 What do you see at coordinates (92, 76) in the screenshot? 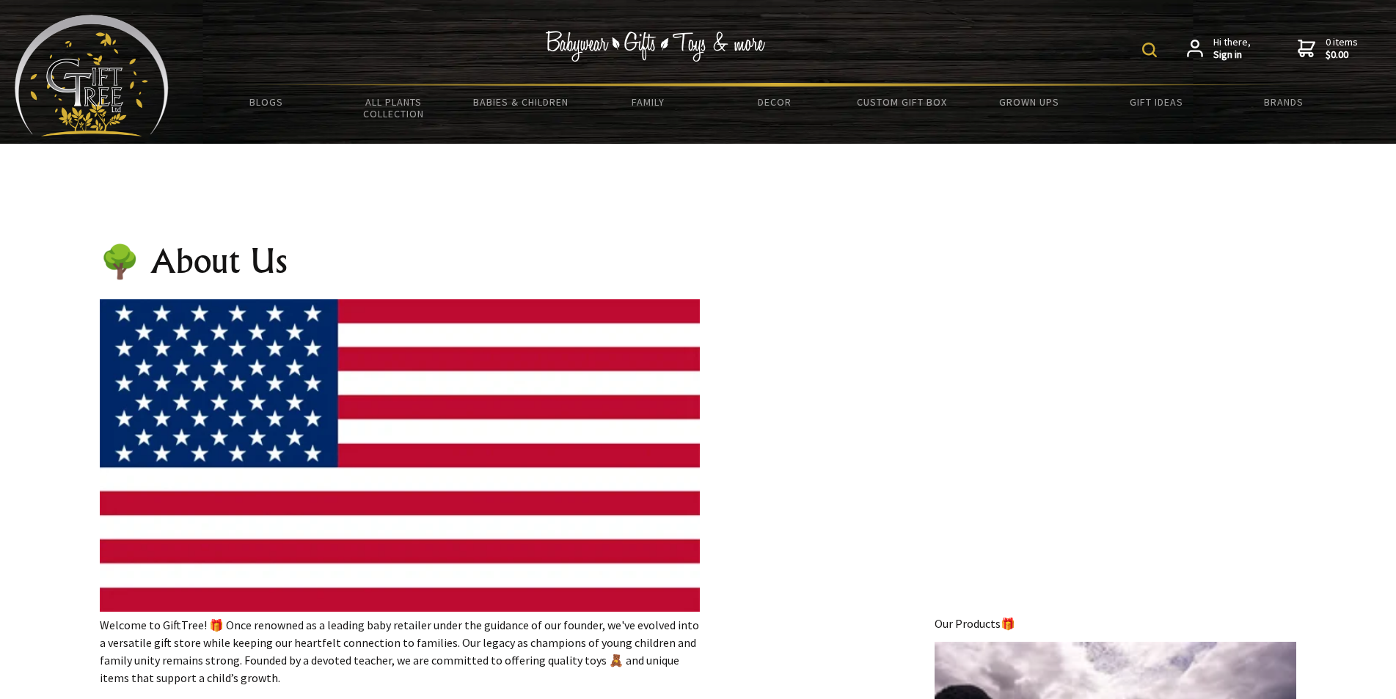
I see `img: Babyware - Gifts - Toys and more...` at bounding box center [92, 76].